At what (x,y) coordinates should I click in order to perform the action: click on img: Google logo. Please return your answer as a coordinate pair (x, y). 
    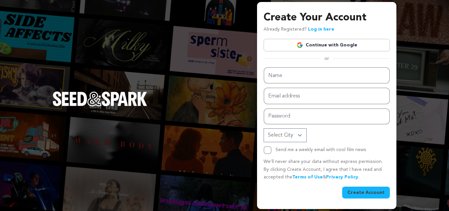
    Looking at the image, I should click on (300, 45).